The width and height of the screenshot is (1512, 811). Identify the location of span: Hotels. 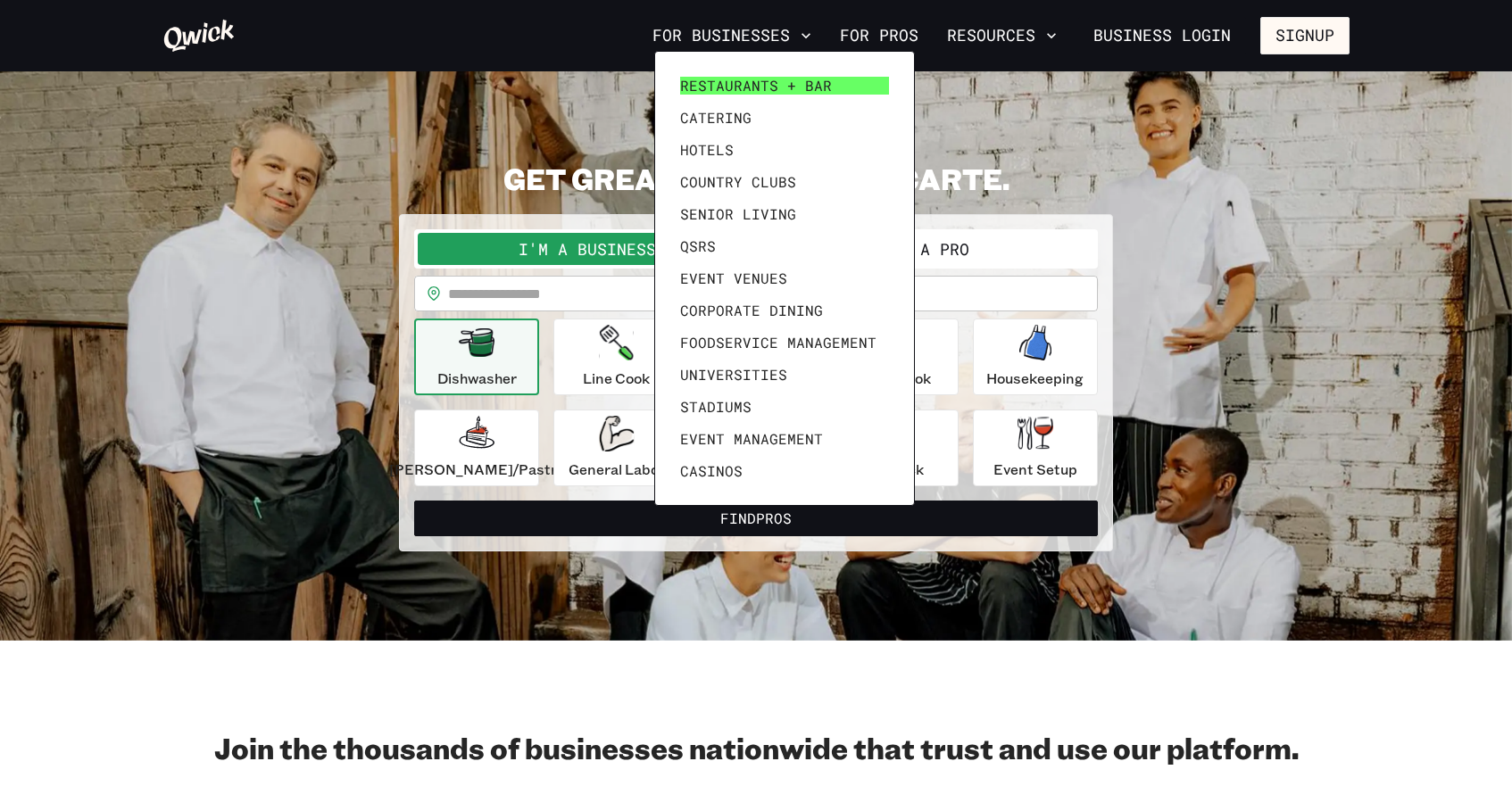
(707, 150).